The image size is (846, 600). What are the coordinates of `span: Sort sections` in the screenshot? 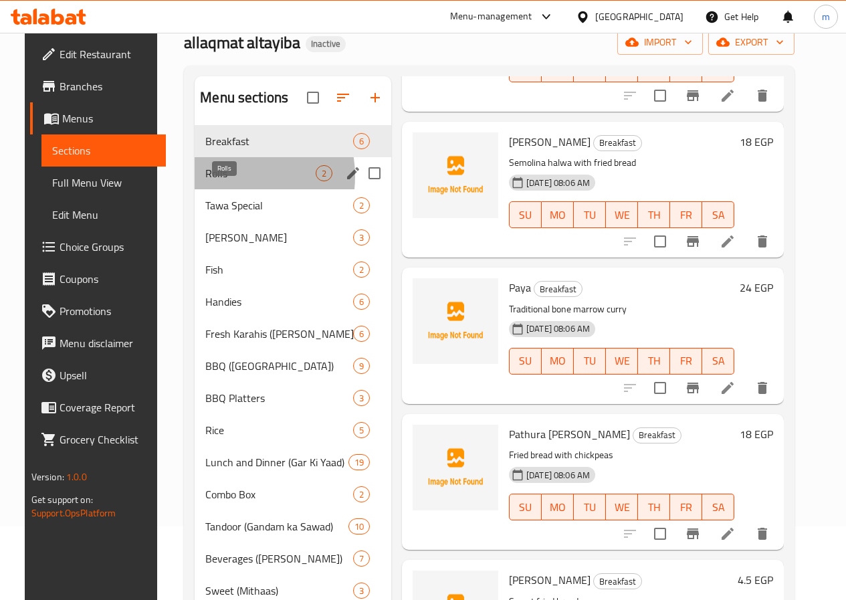 It's located at (343, 98).